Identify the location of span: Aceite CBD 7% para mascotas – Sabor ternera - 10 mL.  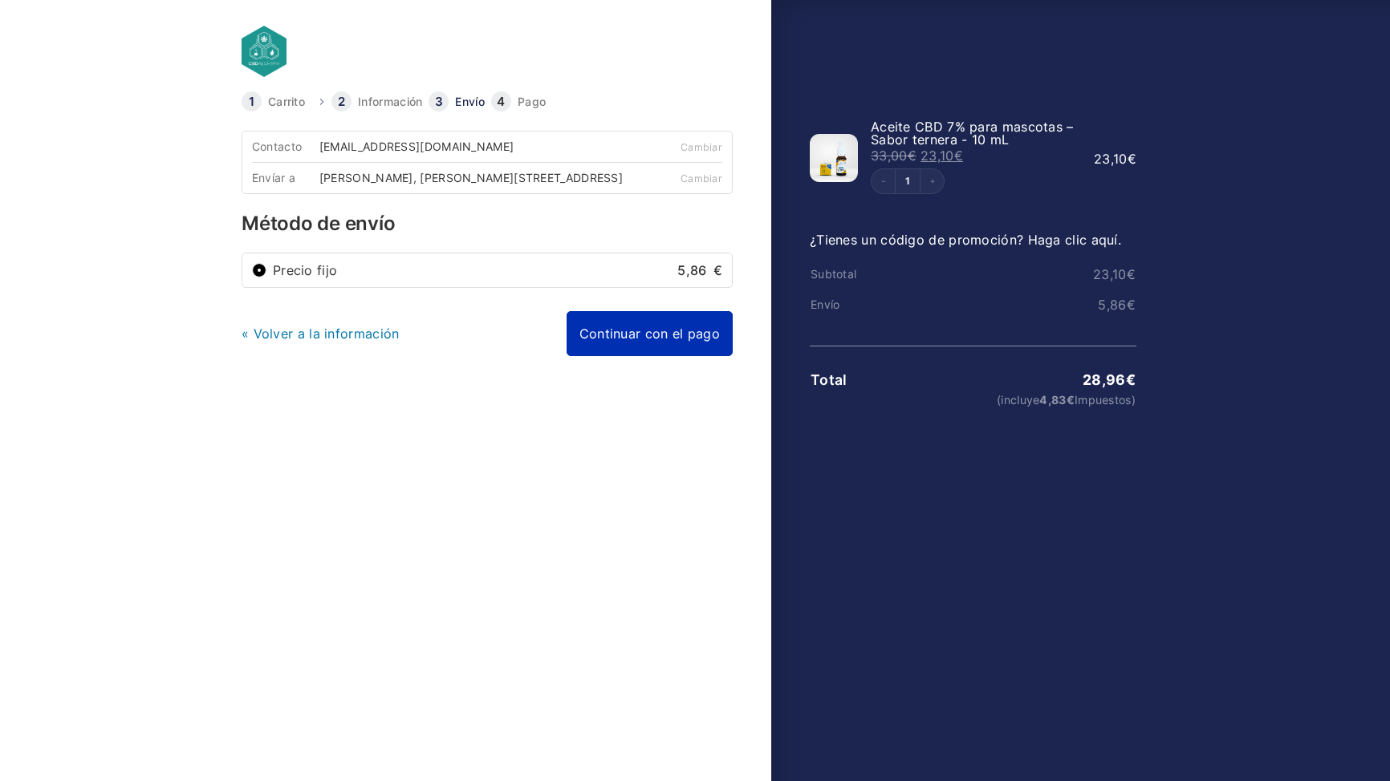
(972, 133).